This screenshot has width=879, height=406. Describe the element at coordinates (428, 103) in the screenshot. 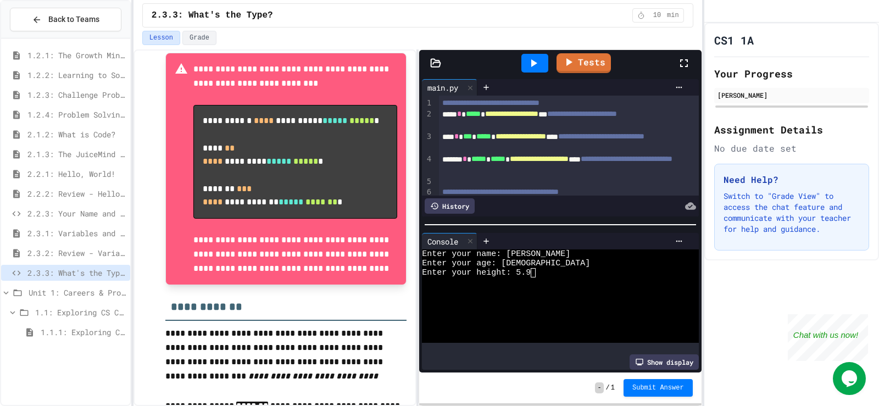

I see `div: 1` at that location.